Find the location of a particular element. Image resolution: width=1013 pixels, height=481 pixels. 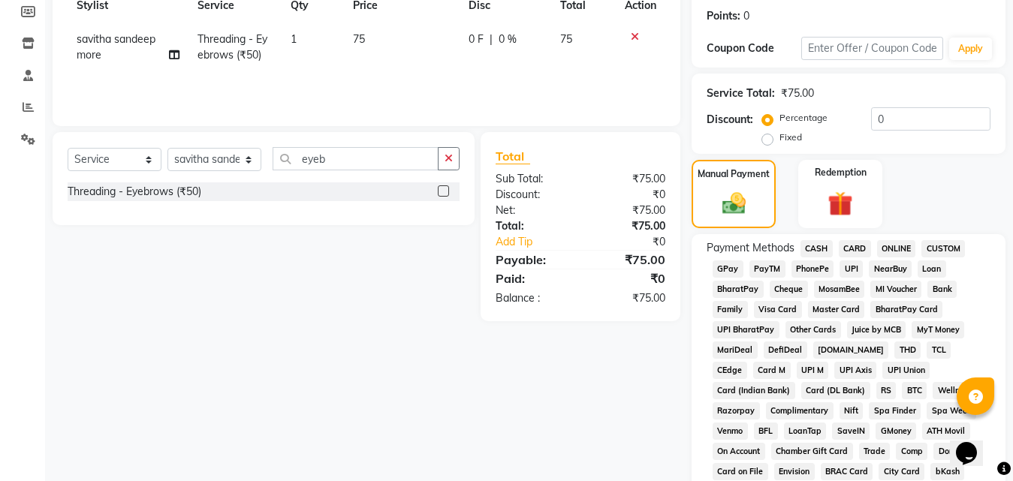

span: CARD is located at coordinates (854, 248).